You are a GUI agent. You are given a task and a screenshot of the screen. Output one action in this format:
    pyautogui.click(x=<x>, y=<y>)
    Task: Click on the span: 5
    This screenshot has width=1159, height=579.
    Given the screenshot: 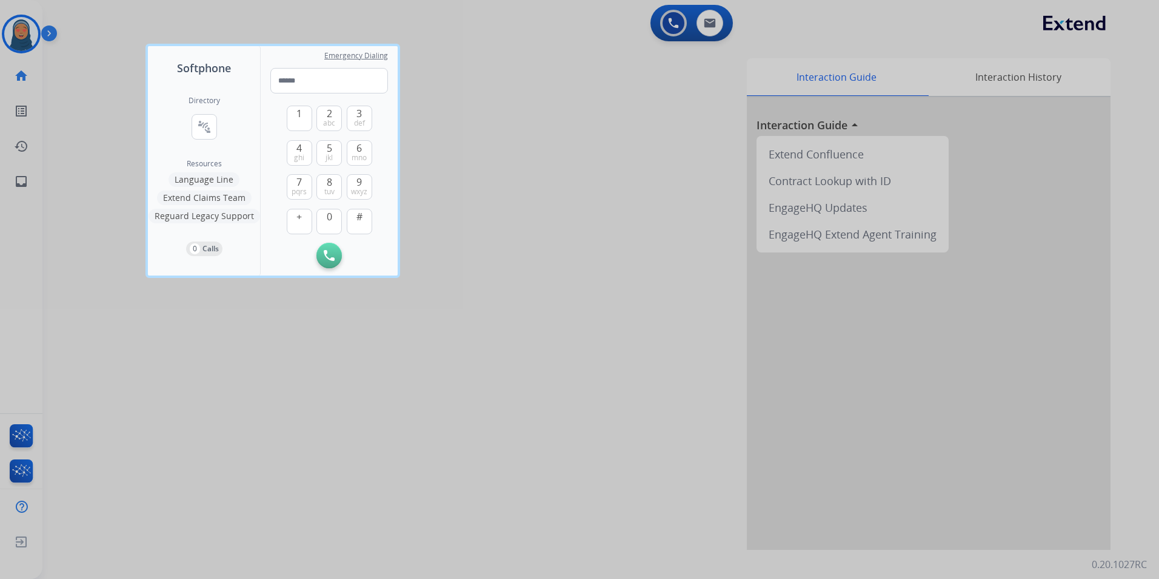 What is the action you would take?
    pyautogui.click(x=329, y=148)
    